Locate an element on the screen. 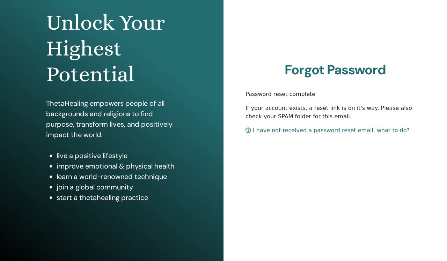  p: ThetaHealing empowers people of all backgrounds and religions to find purpose, transform lives, a... is located at coordinates (112, 119).